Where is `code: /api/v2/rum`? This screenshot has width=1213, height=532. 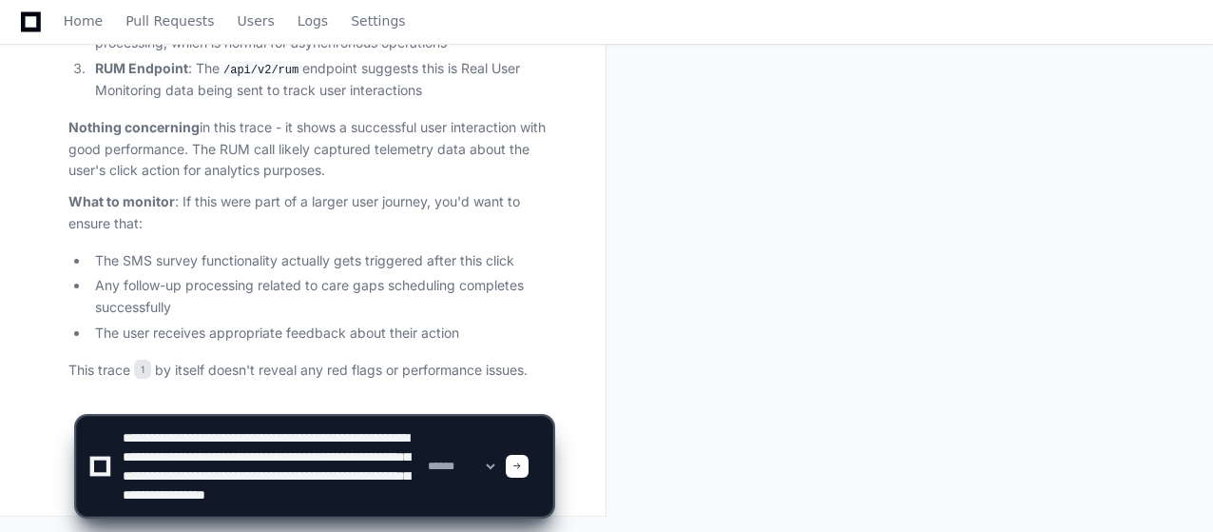 code: /api/v2/rum is located at coordinates (261, 70).